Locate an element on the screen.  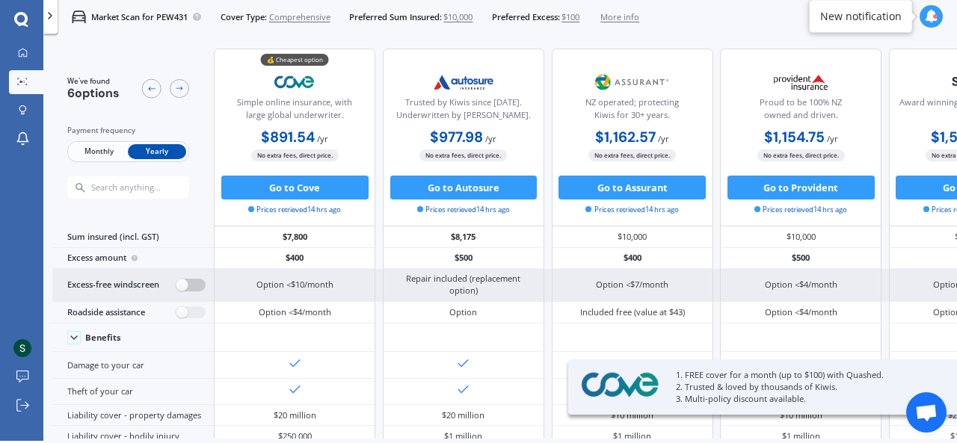
input: Search anything... is located at coordinates (151, 188).